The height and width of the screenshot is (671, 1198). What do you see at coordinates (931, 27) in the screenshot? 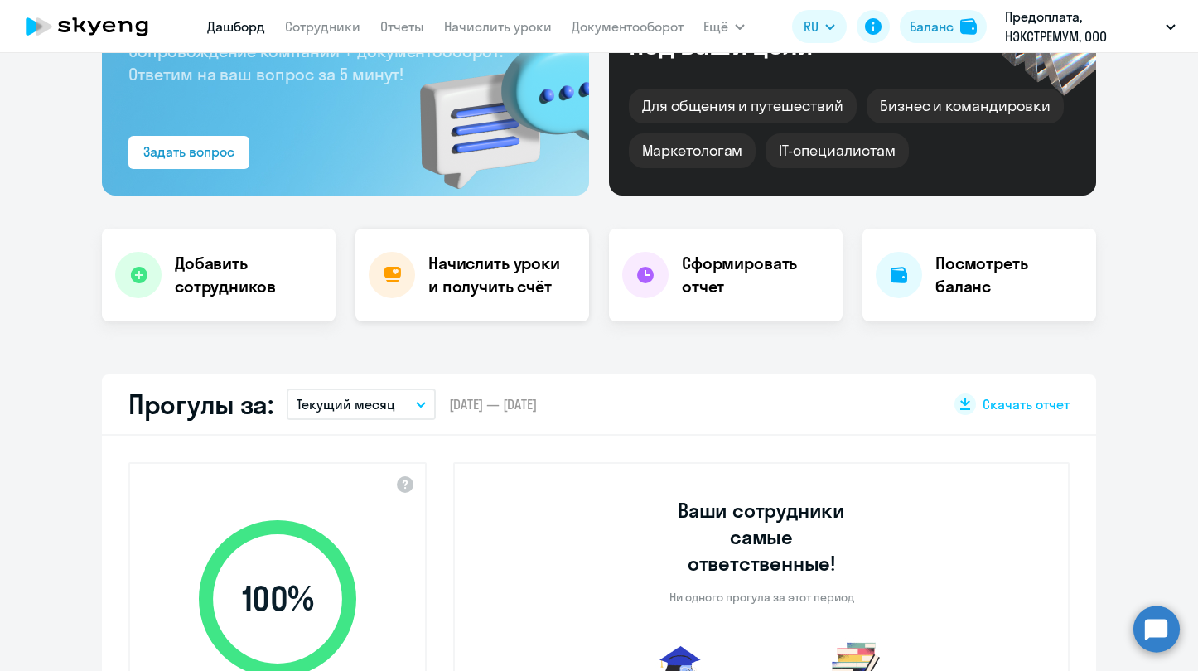
I see `div: Баланс` at bounding box center [931, 27].